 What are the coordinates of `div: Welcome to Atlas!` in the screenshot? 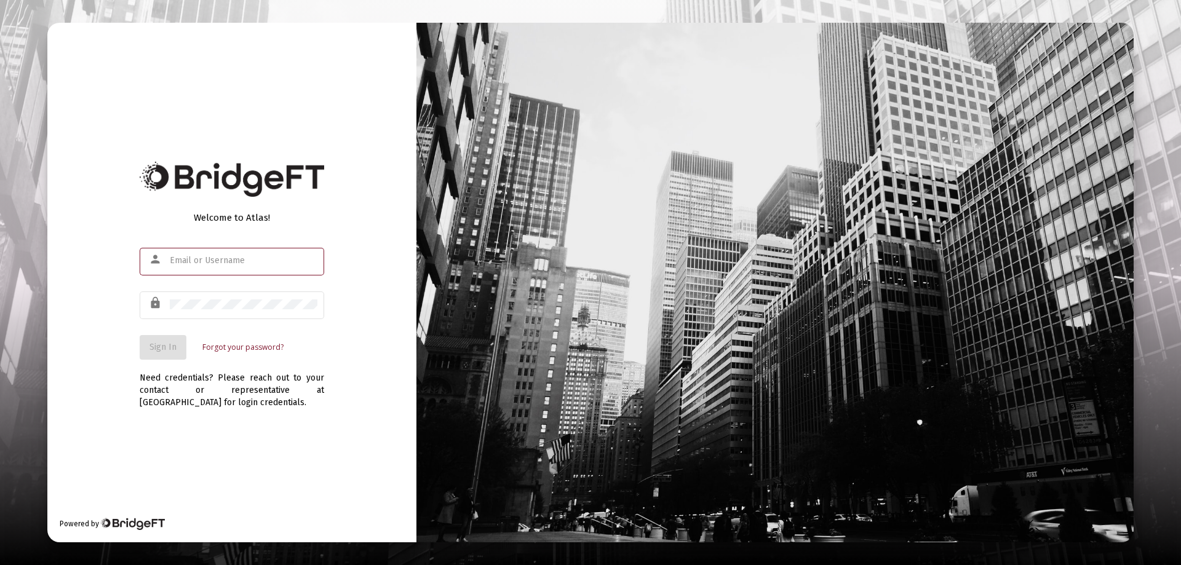 It's located at (232, 218).